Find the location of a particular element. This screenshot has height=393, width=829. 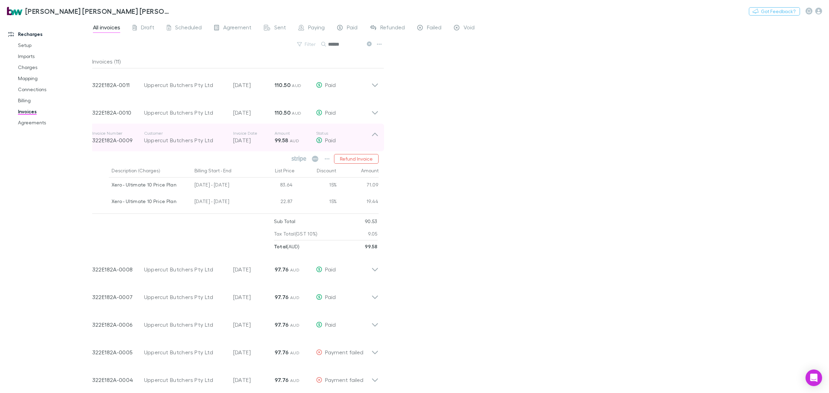

a: Mapping is located at coordinates (54, 78).